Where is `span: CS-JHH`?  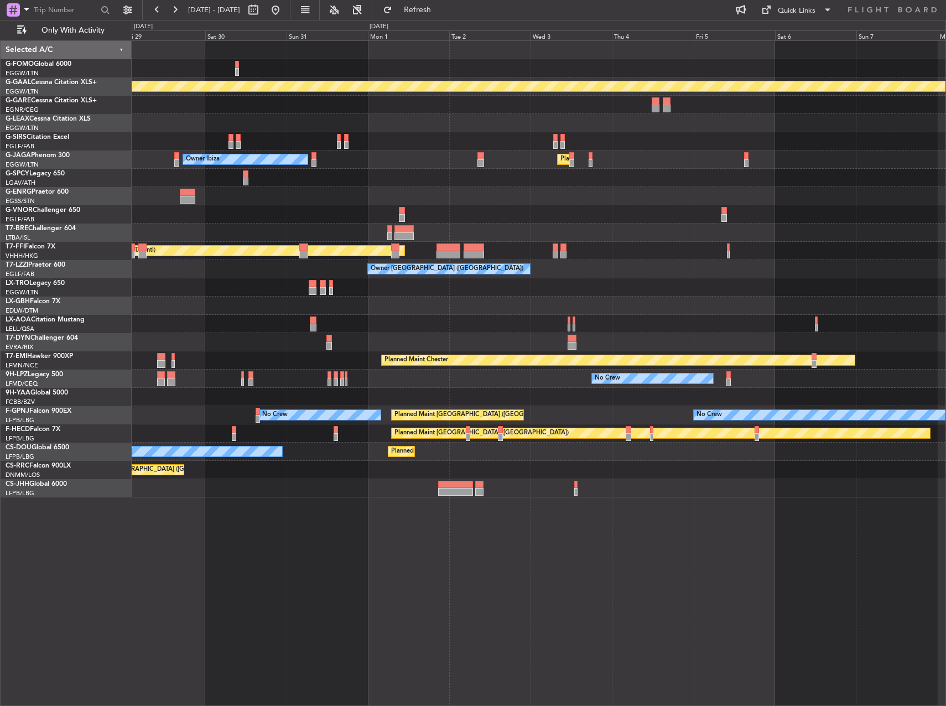
span: CS-JHH is located at coordinates (17, 484).